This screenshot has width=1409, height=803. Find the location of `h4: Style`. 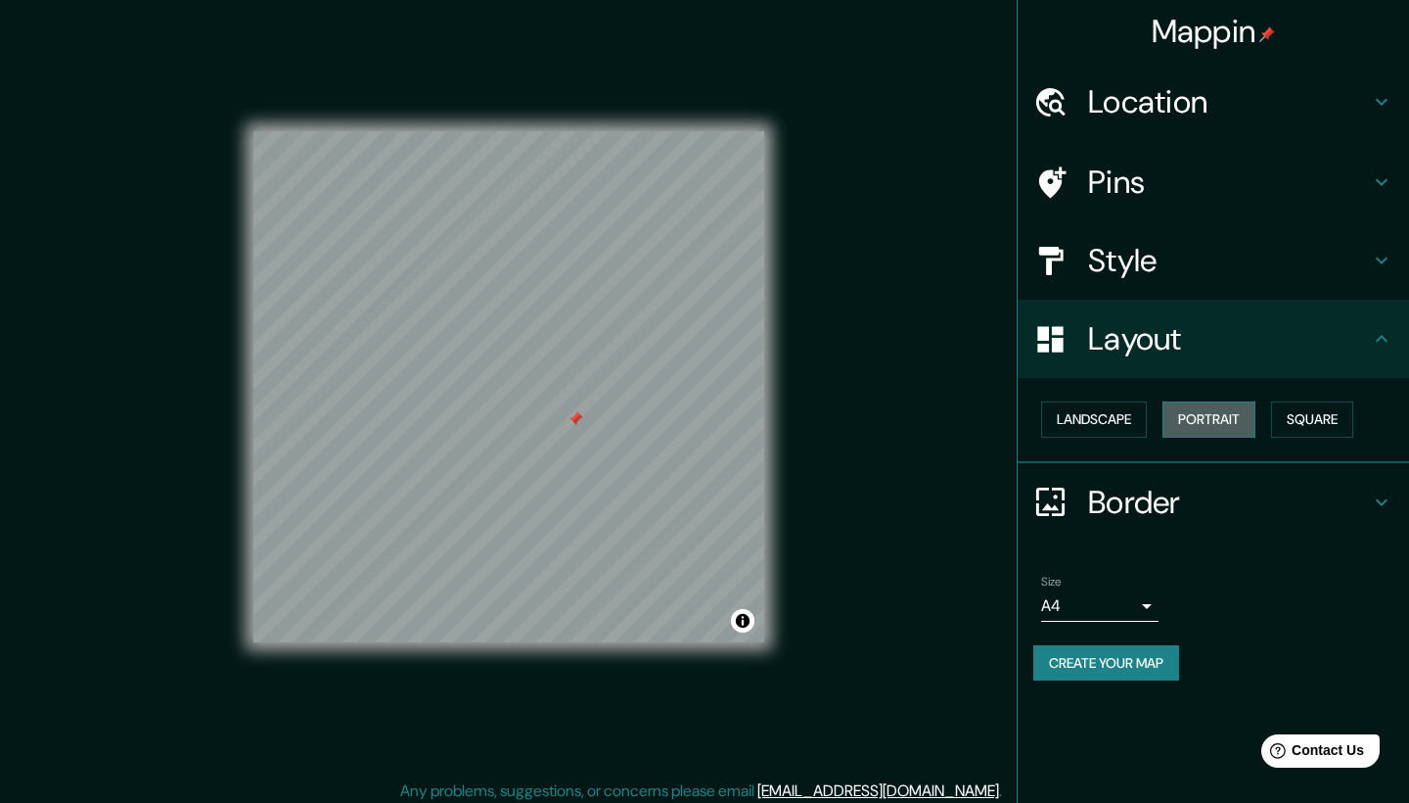

h4: Style is located at coordinates (1229, 260).